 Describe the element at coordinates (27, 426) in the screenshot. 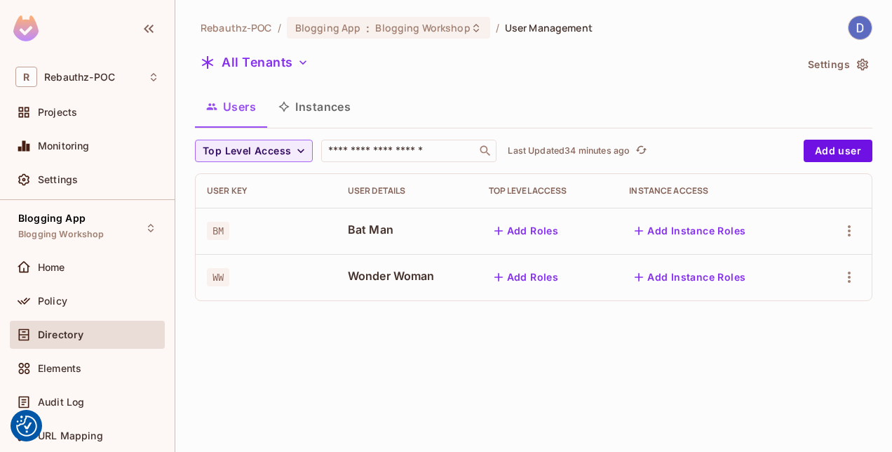

I see `img: Revisit consent button` at that location.